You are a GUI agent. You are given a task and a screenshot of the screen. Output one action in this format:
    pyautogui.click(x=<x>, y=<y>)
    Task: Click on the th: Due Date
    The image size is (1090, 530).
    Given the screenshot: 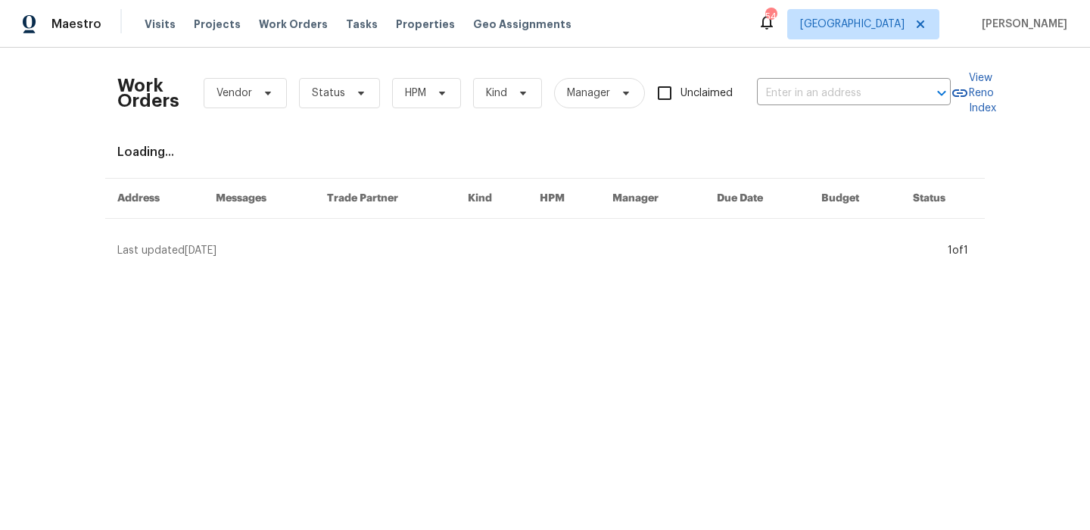 What is the action you would take?
    pyautogui.click(x=757, y=198)
    